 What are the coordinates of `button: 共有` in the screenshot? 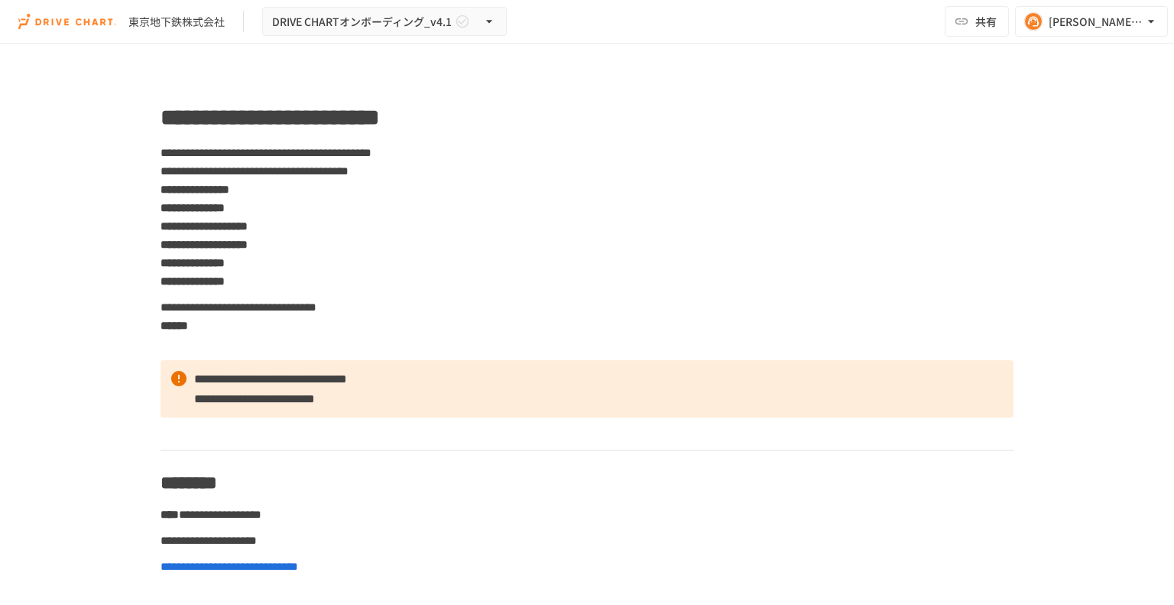 It's located at (977, 21).